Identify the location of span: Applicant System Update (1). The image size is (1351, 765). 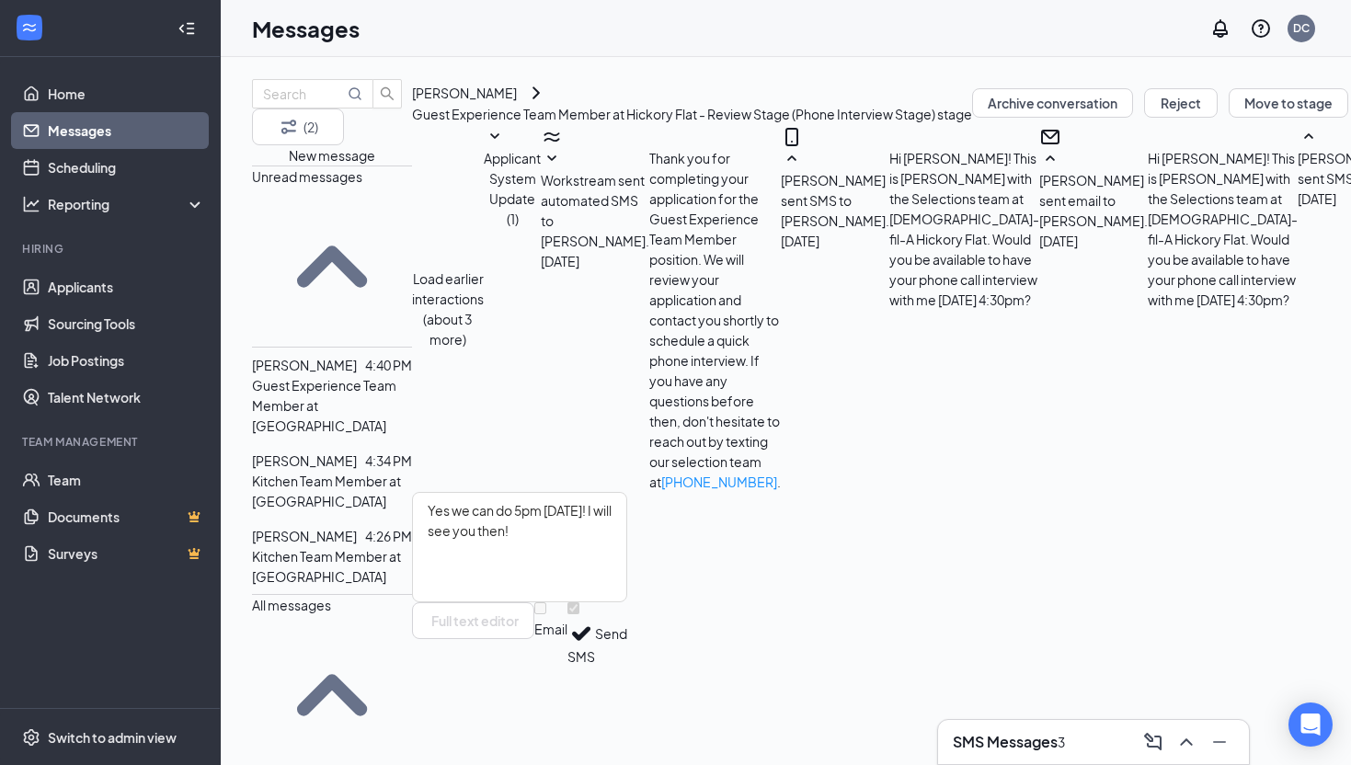
(512, 188).